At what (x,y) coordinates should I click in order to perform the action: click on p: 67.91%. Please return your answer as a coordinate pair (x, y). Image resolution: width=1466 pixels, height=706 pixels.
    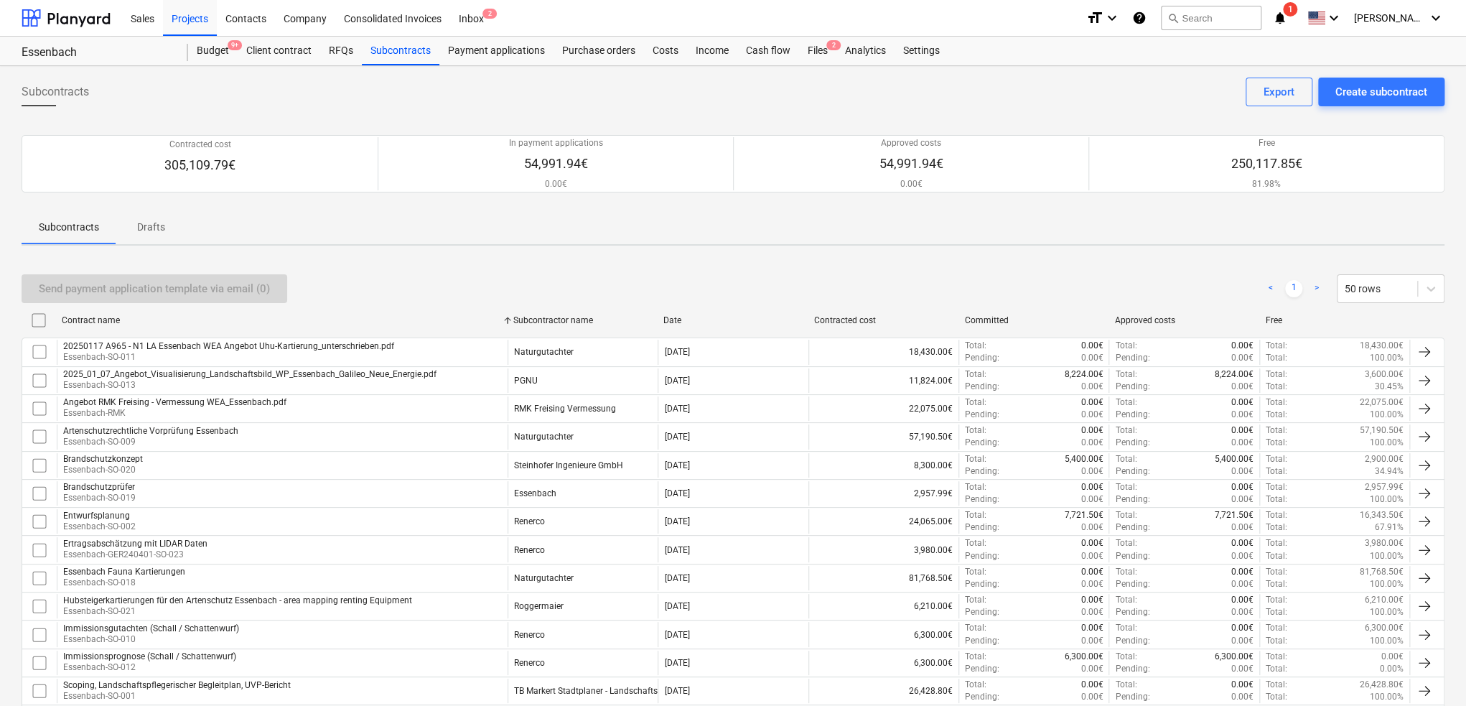
    Looking at the image, I should click on (1389, 527).